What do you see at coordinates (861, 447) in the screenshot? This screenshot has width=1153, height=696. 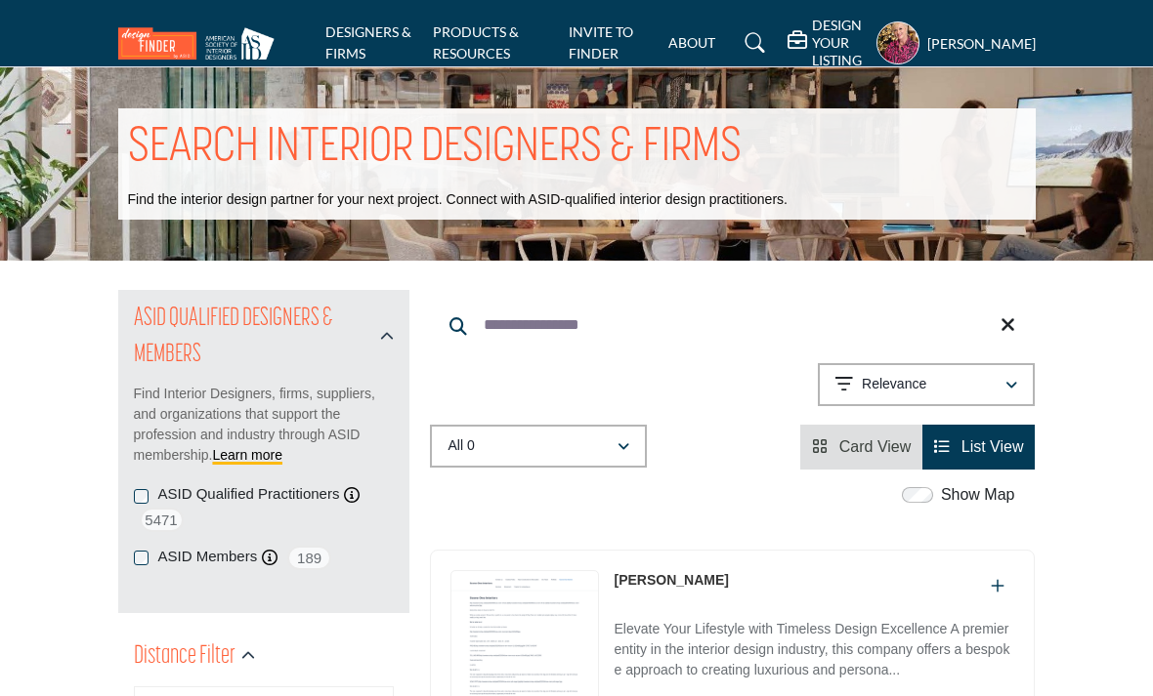 I see `li: Card View` at bounding box center [861, 447].